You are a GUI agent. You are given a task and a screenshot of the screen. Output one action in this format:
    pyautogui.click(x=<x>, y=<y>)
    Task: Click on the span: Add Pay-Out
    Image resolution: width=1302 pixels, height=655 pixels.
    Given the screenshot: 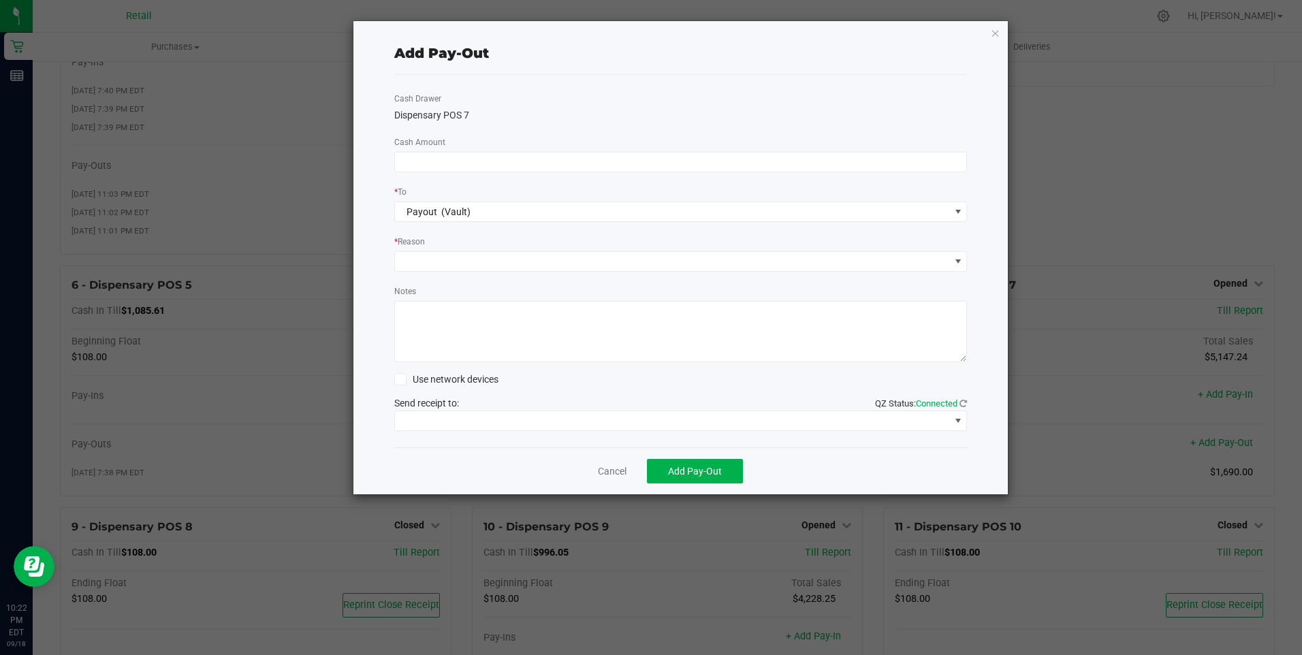 What is the action you would take?
    pyautogui.click(x=694, y=471)
    